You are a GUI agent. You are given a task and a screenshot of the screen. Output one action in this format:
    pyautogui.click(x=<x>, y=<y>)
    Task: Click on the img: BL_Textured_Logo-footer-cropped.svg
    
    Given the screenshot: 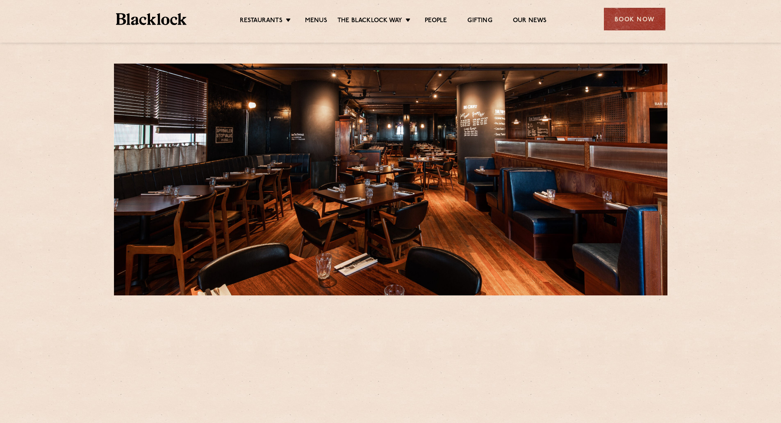 What is the action you would take?
    pyautogui.click(x=151, y=19)
    